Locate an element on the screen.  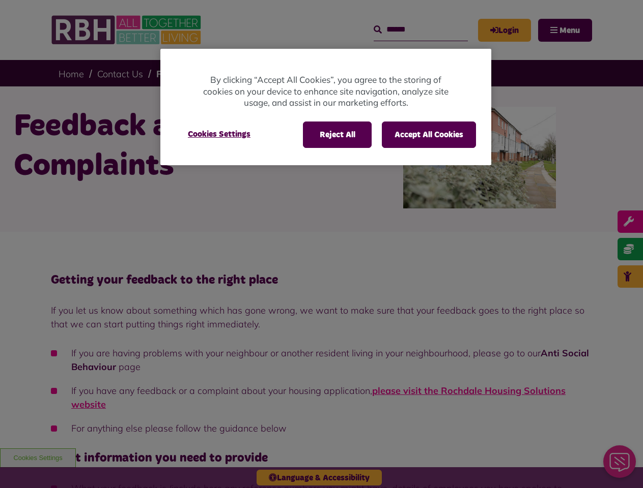
div: Close Web Assistant is located at coordinates (22, 19).